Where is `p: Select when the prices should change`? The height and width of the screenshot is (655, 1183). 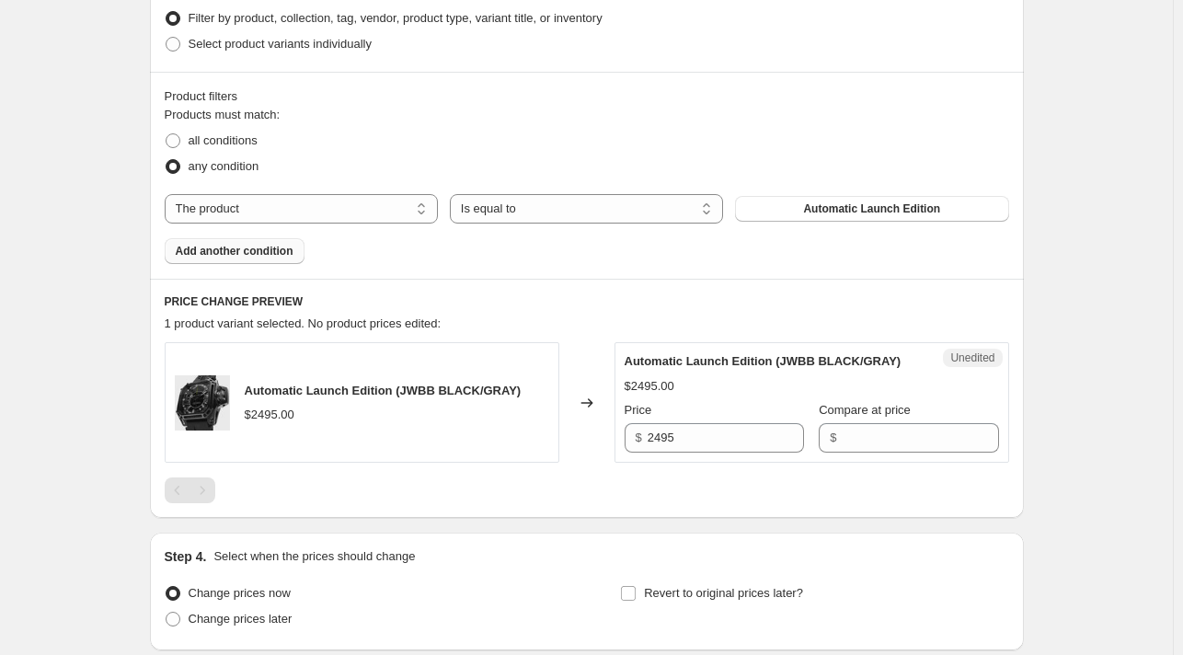 p: Select when the prices should change is located at coordinates (314, 557).